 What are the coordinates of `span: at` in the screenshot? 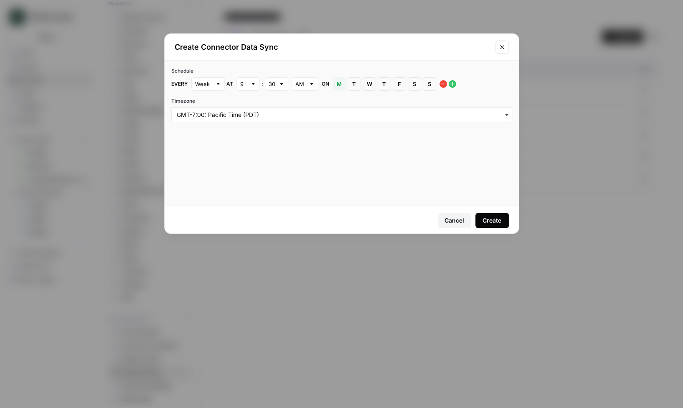 It's located at (230, 84).